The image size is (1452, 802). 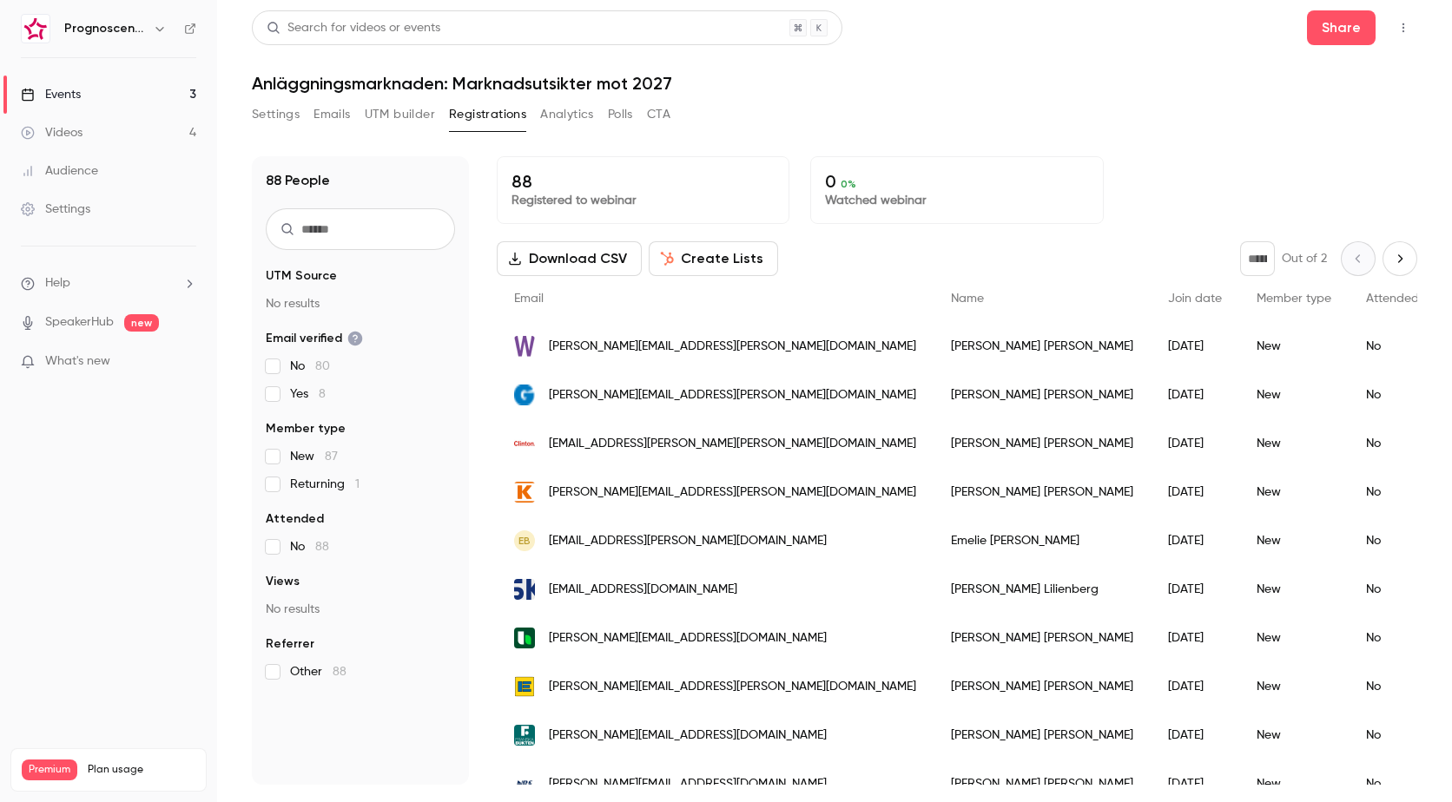 What do you see at coordinates (142, 770) in the screenshot?
I see `span: Plan usage` at bounding box center [142, 770].